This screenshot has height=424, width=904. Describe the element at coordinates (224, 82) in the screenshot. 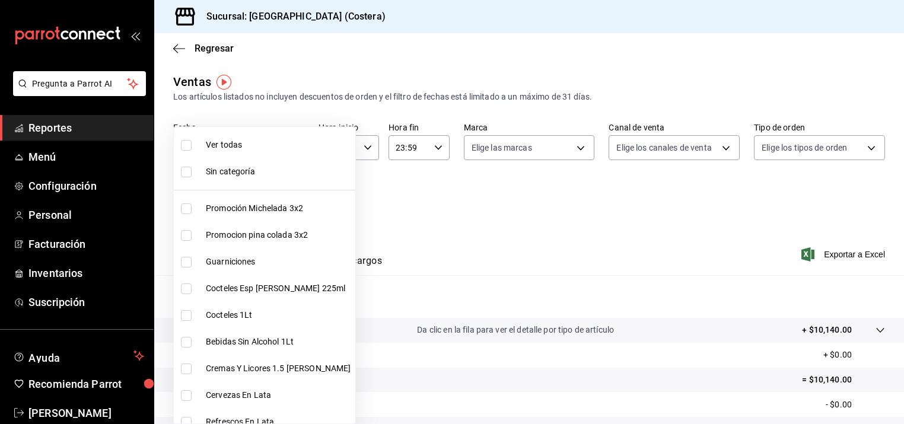

I see `img: Tooltip marker` at that location.